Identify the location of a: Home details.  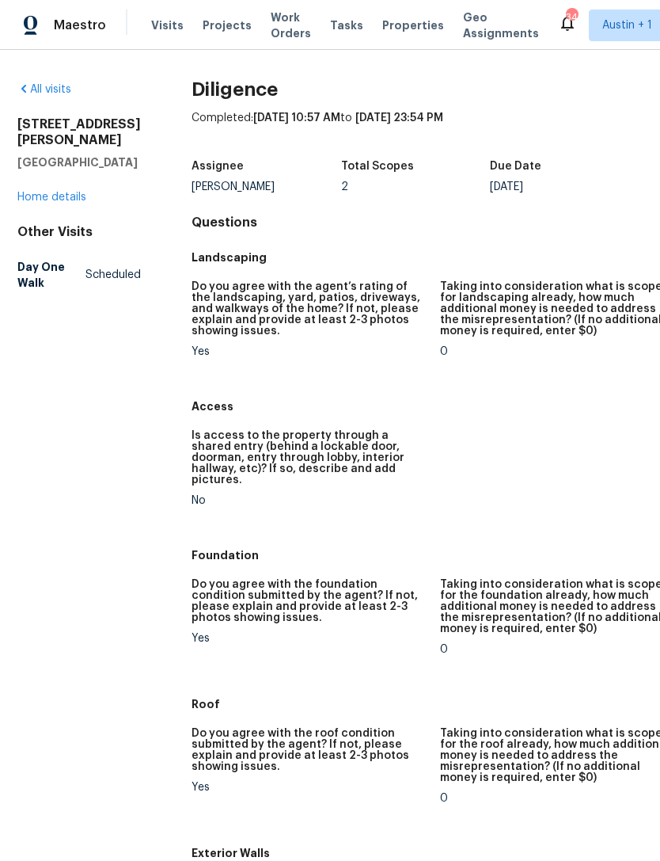
(51, 197).